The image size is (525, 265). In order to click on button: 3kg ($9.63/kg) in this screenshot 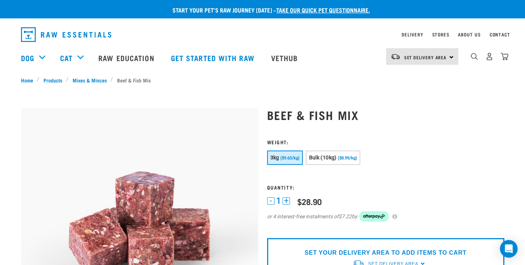, I will do `click(285, 158)`.